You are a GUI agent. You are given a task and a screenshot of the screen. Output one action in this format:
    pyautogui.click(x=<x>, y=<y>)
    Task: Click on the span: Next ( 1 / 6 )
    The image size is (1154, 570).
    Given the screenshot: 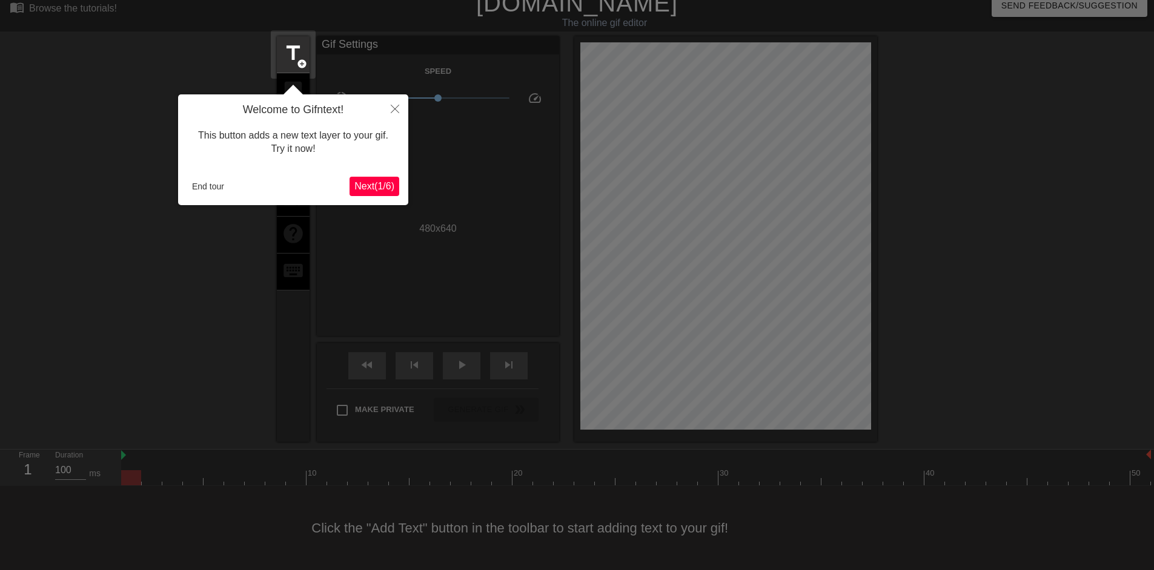 What is the action you would take?
    pyautogui.click(x=374, y=186)
    